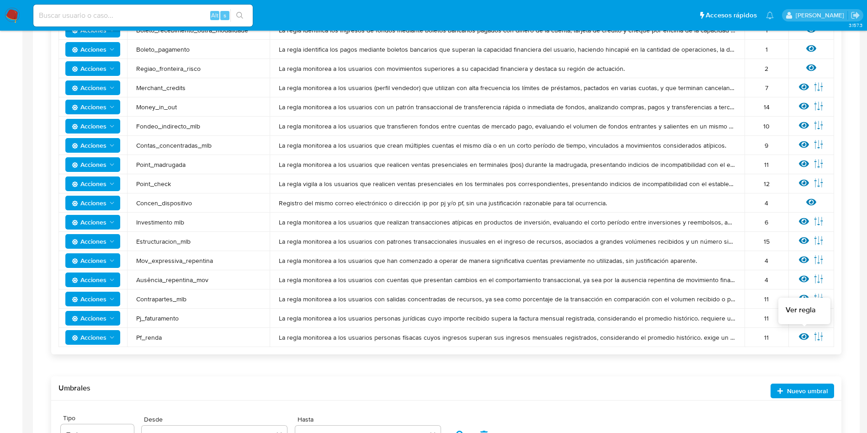 This screenshot has height=433, width=867. Describe the element at coordinates (856, 25) in the screenshot. I see `span: 3.157.3` at that location.